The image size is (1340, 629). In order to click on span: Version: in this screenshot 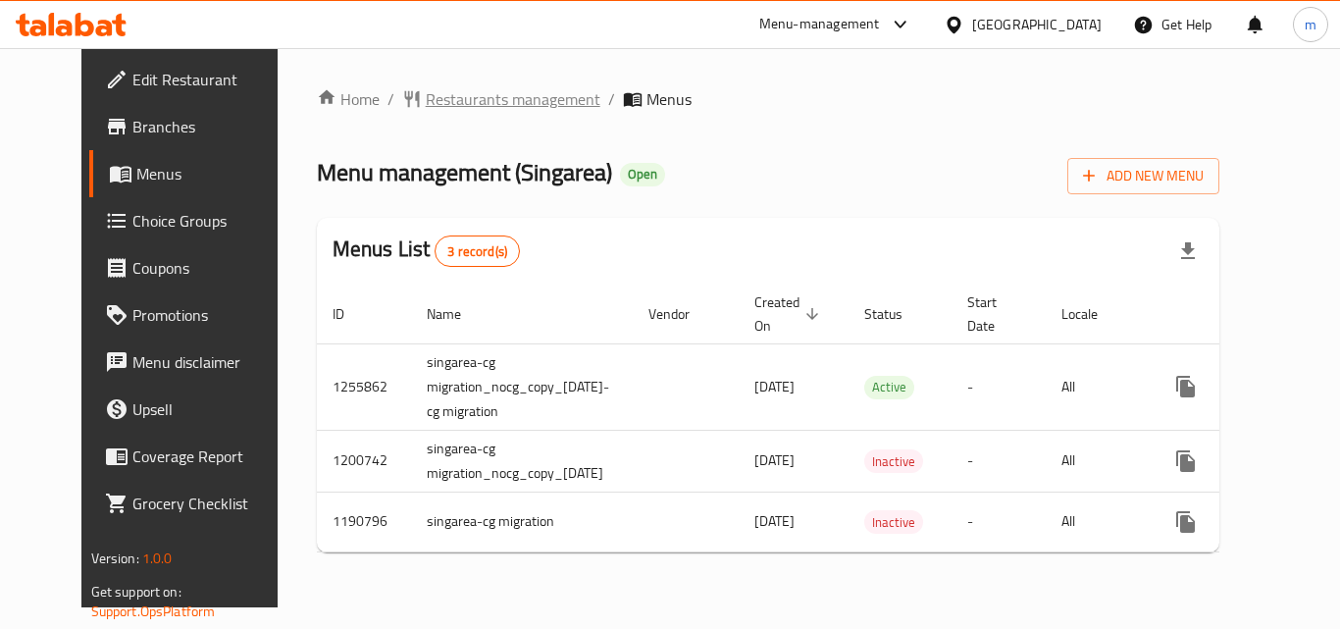, I will do `click(115, 558)`.